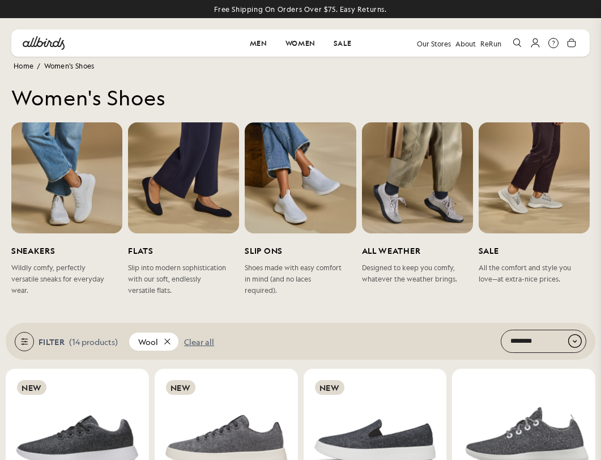 The image size is (601, 460). What do you see at coordinates (52, 341) in the screenshot?
I see `span: Filter` at bounding box center [52, 341].